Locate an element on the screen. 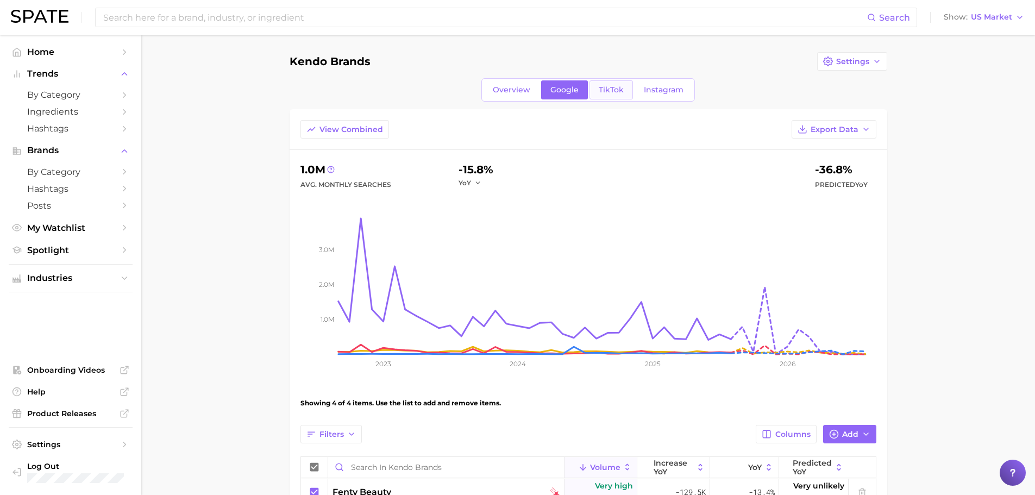 The image size is (1035, 495). div: 1.0m is located at coordinates (346, 170).